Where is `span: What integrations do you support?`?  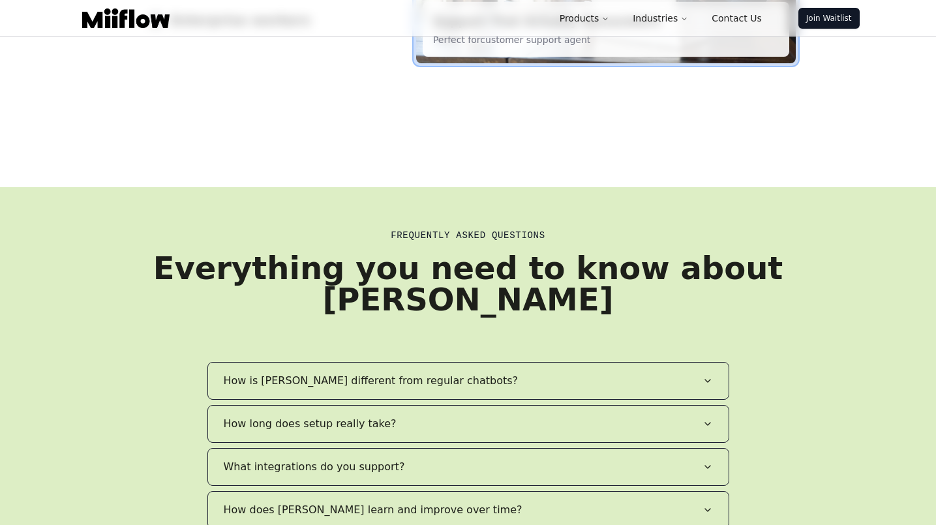 span: What integrations do you support? is located at coordinates (315, 467).